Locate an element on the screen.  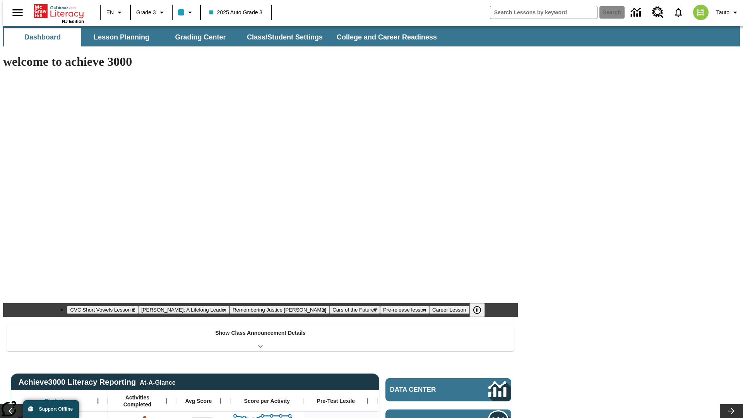
span: Grade 3 is located at coordinates (146, 12).